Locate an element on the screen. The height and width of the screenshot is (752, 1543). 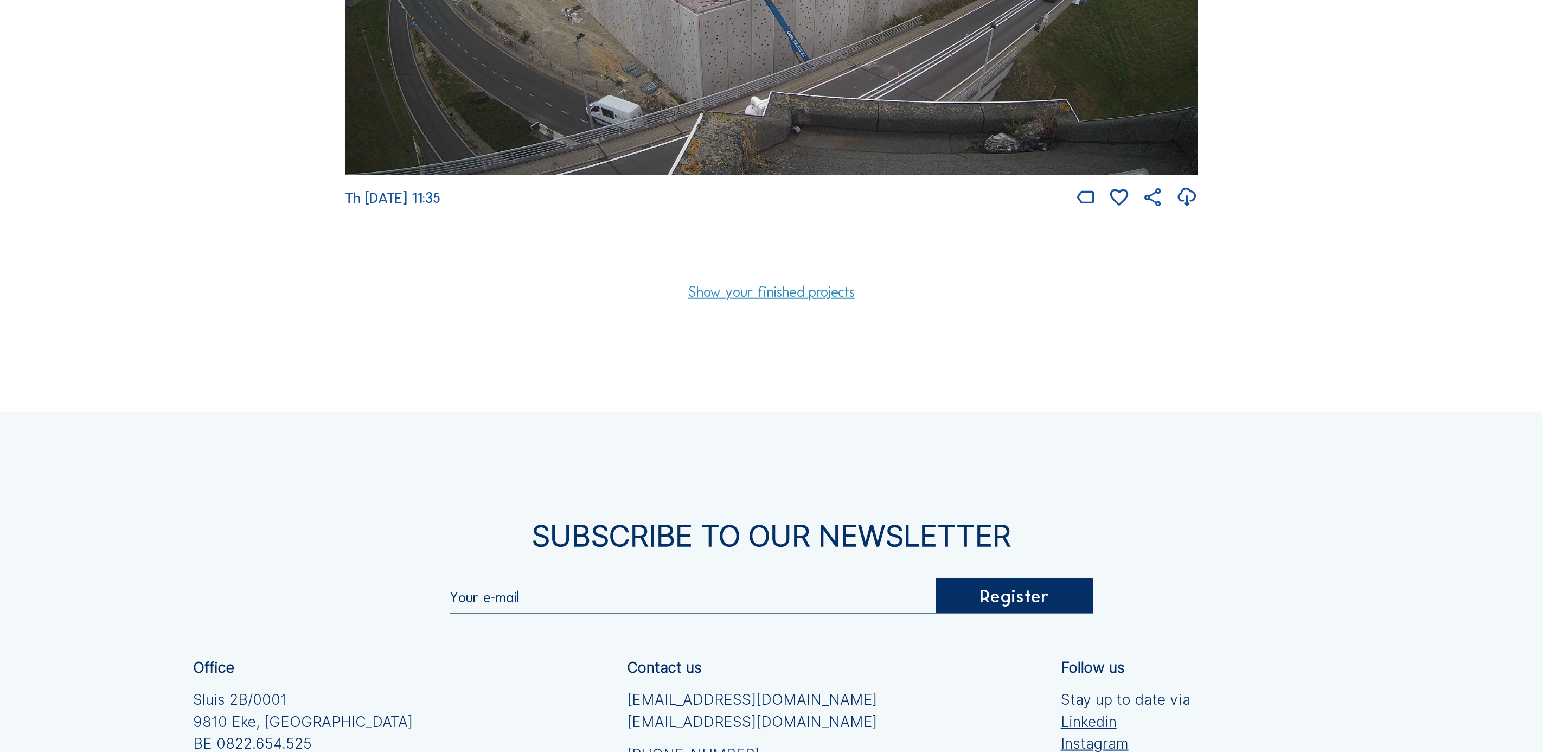
div: Subscribe to our newsletter is located at coordinates (772, 536).